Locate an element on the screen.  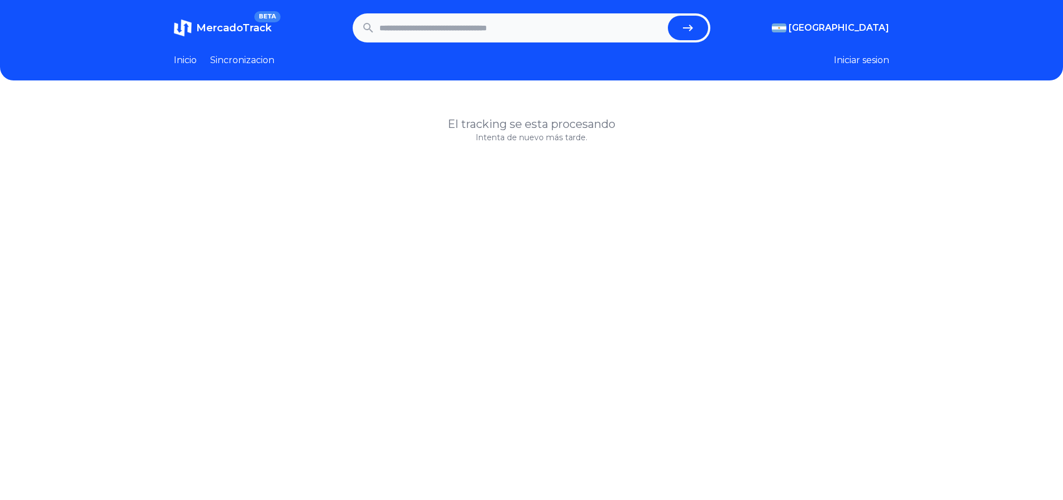
img: MercadoTrack is located at coordinates (183, 28).